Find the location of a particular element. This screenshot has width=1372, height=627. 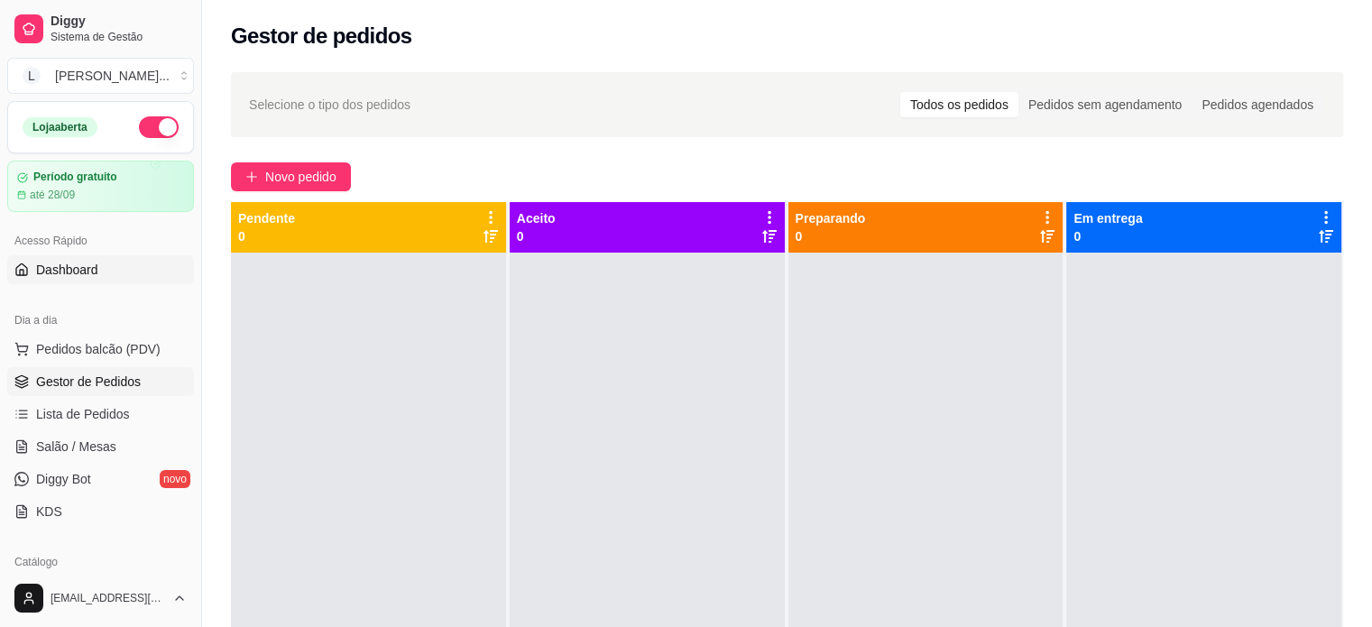

div: Dia a dia is located at coordinates (100, 320).